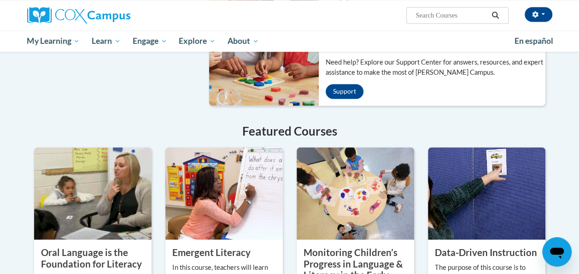  Describe the element at coordinates (150, 41) in the screenshot. I see `span: Engage` at that location.